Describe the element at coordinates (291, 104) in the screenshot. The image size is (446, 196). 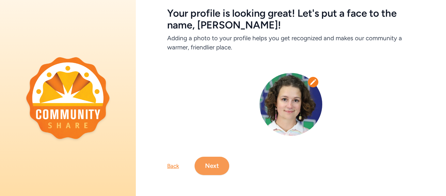
I see `img: Avatar` at that location.